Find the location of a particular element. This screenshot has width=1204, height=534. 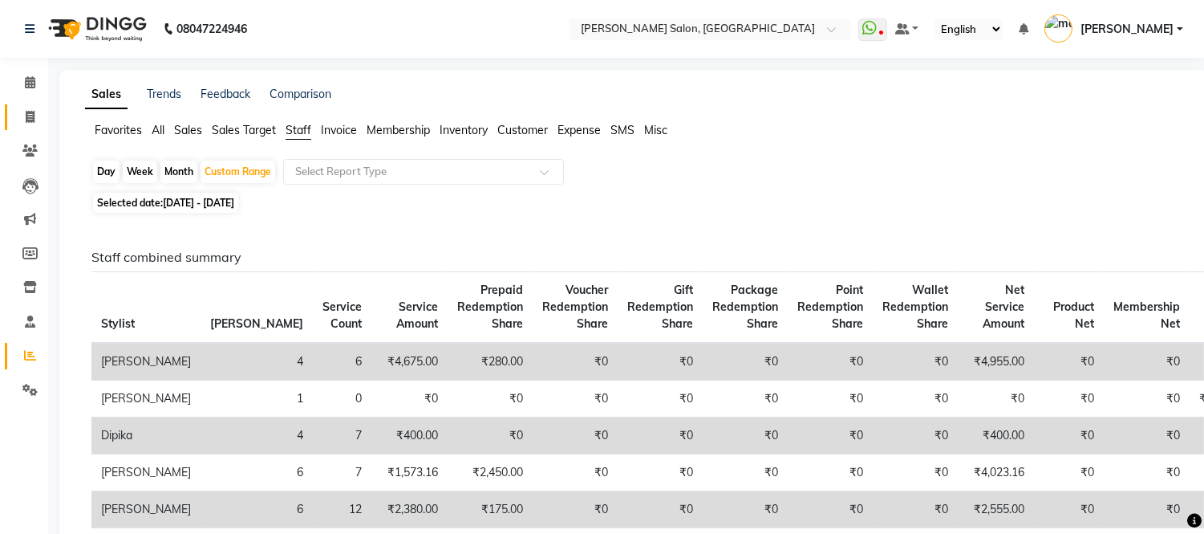

span: Invoice is located at coordinates (339, 130).